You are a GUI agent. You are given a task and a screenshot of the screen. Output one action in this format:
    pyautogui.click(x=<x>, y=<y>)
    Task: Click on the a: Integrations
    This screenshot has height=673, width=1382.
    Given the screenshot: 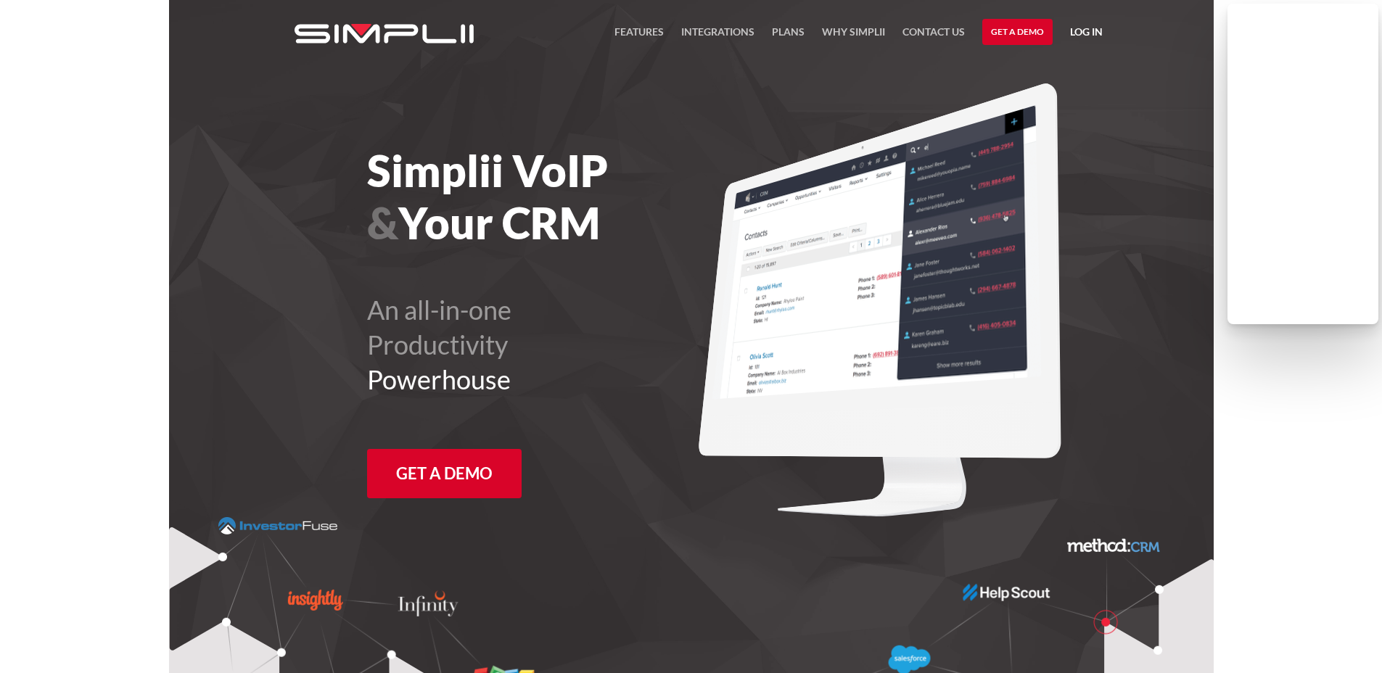 What is the action you would take?
    pyautogui.click(x=718, y=36)
    